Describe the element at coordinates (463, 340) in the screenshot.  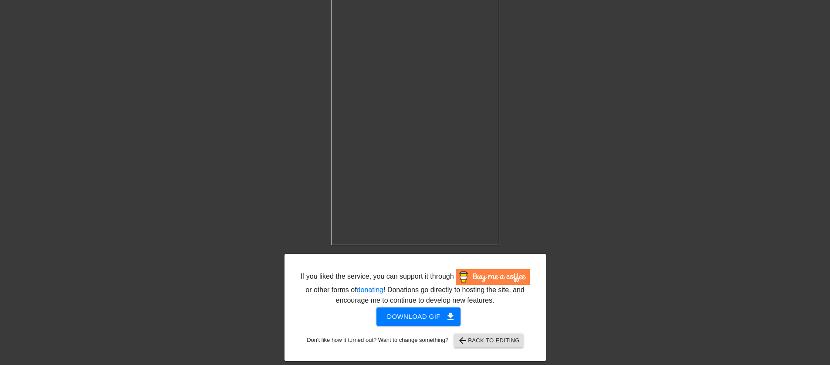
I see `span: arrow_back` at that location.